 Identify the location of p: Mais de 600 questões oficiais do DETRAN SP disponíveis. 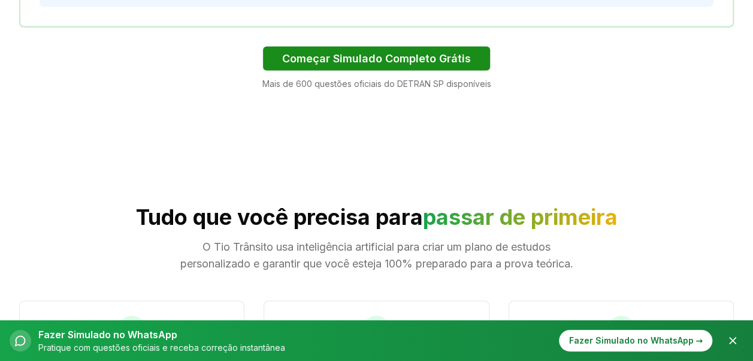
(376, 83).